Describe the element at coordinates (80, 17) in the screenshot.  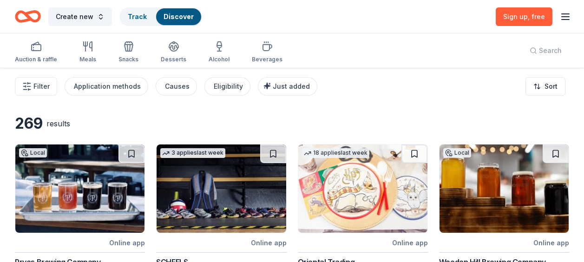
I see `button: Create new` at that location.